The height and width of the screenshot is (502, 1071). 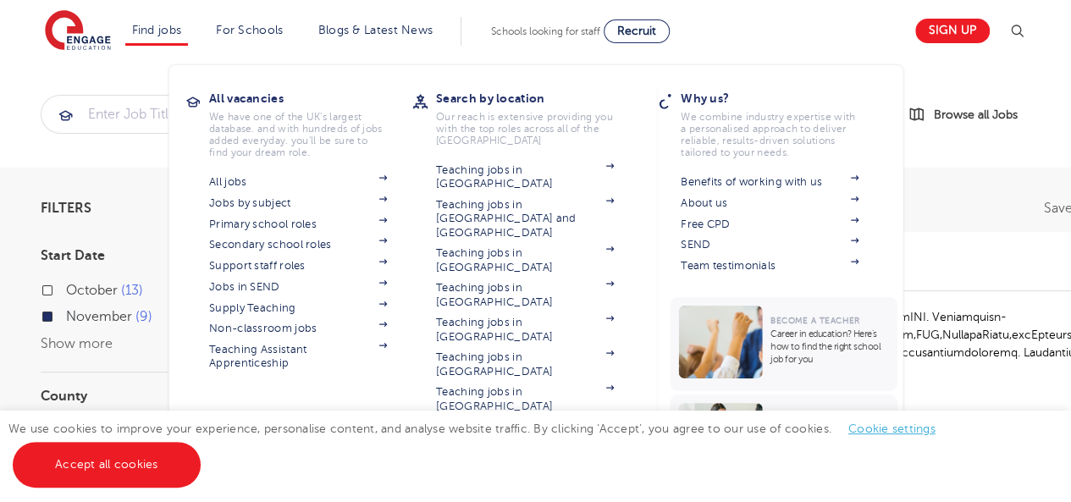 What do you see at coordinates (785, 440) in the screenshot?
I see `a: Become a Teacher6 Teacher Interview Tips` at bounding box center [785, 440].